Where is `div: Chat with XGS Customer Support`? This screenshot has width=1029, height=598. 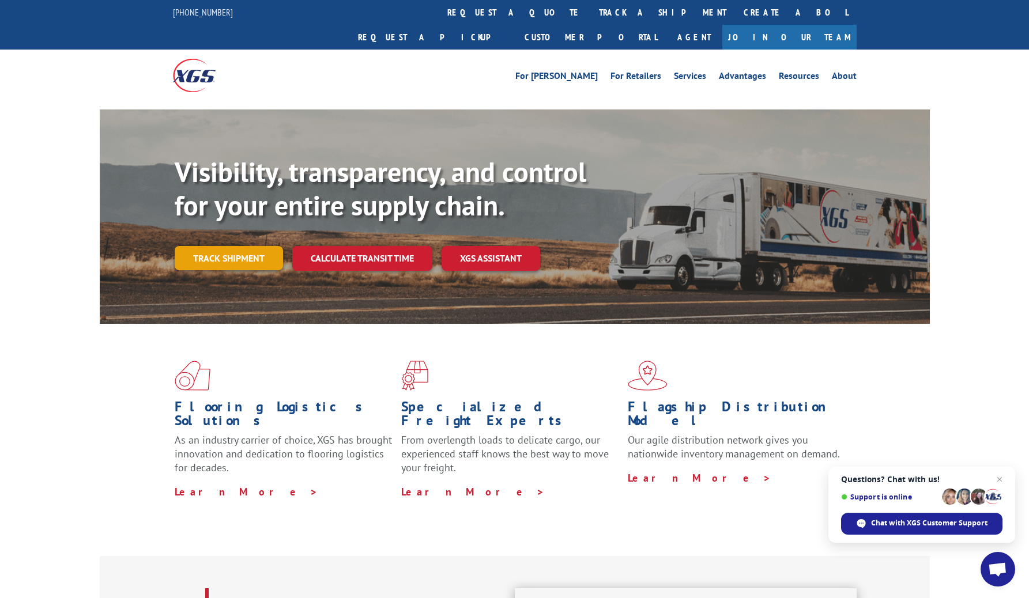
div: Chat with XGS Customer Support is located at coordinates (922, 524).